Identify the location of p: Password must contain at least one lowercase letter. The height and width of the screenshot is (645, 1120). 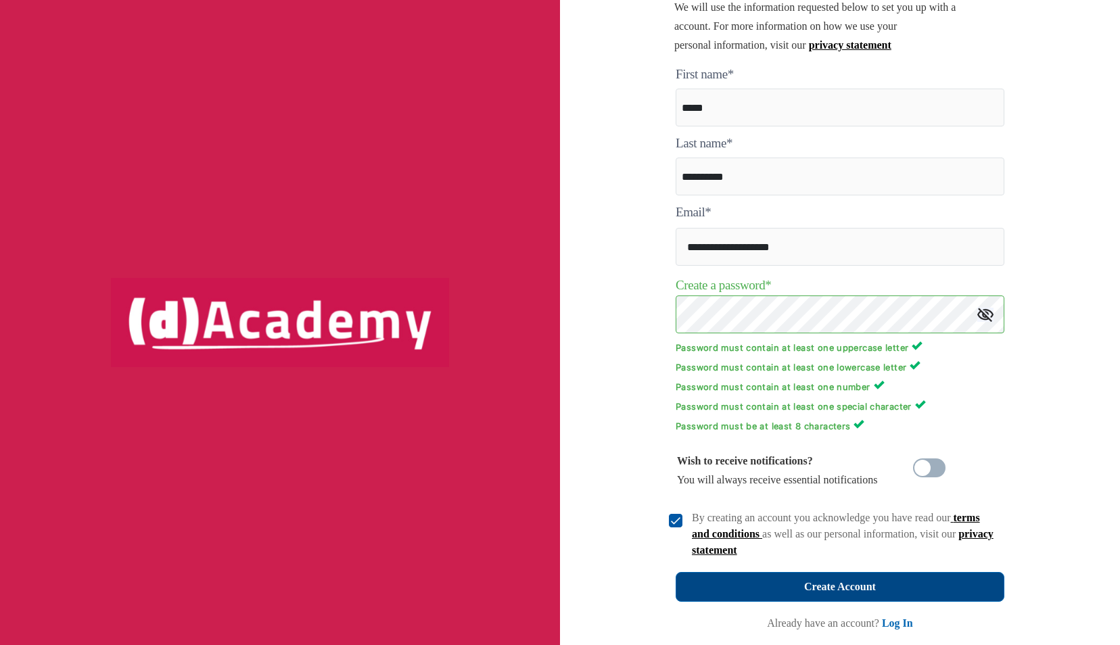
(840, 366).